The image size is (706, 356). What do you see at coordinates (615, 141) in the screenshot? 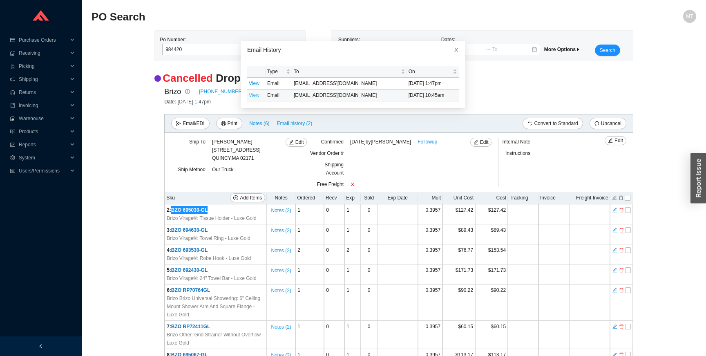
I see `button: editEdit` at bounding box center [615, 141].